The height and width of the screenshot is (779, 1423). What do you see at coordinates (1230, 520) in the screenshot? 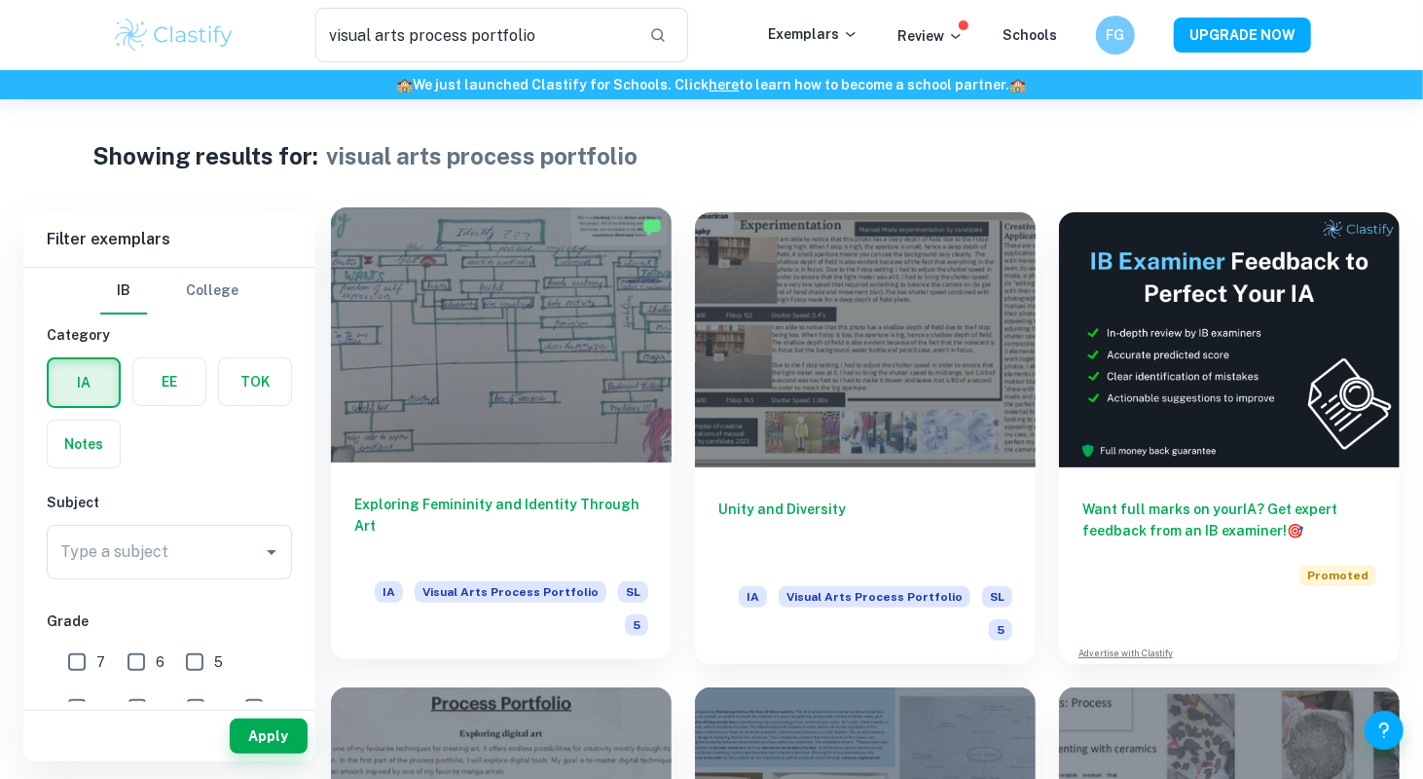
I see `h6: Want full marks on your IA ? Get expert feedback from an IB examiner!` at bounding box center [1230, 520].